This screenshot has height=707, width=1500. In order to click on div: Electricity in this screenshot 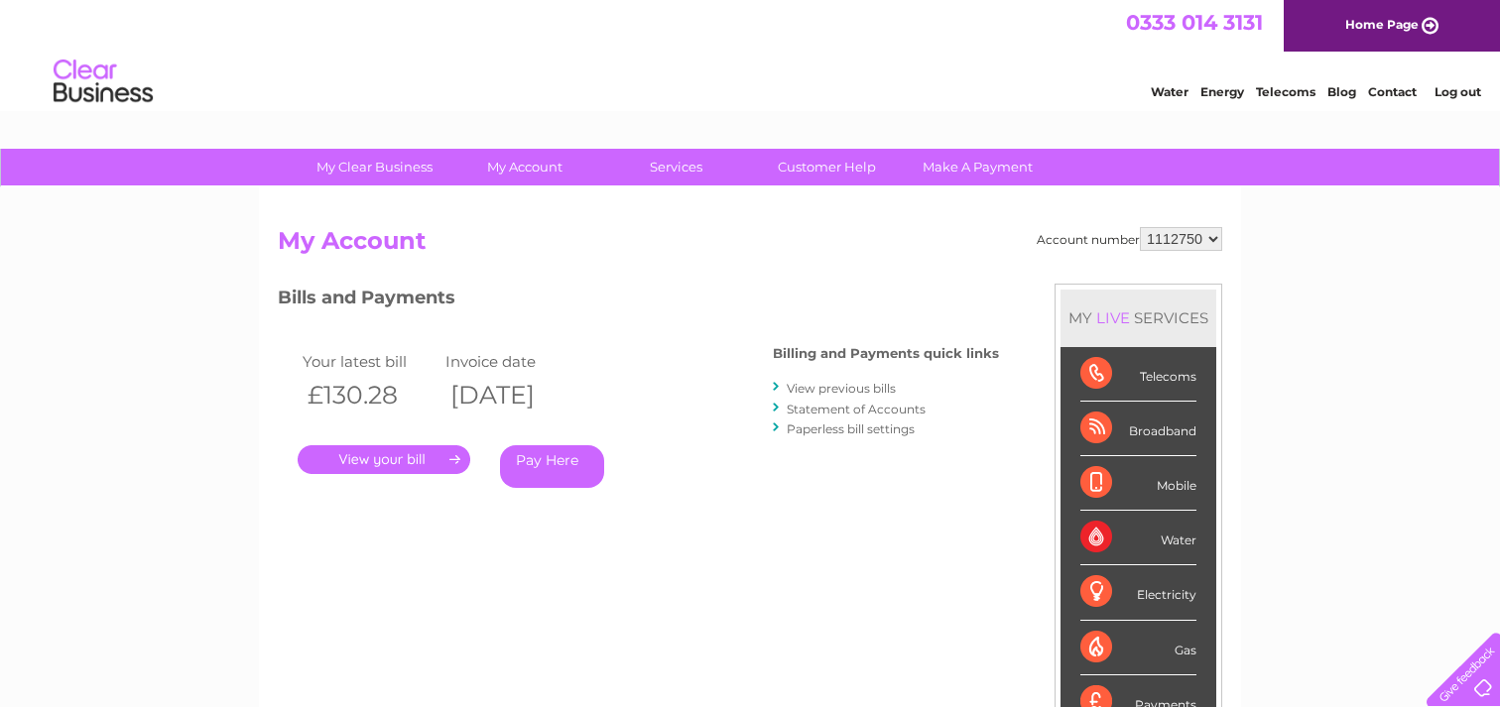, I will do `click(1138, 592)`.